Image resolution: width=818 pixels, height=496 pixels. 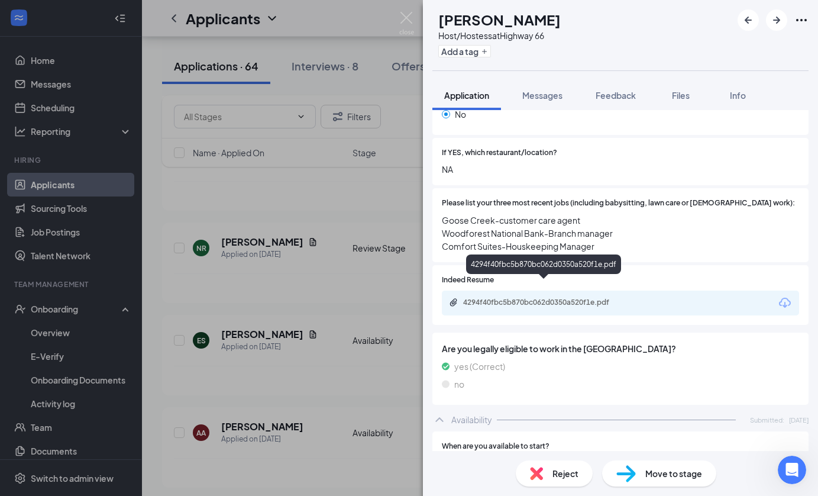 I want to click on div: New messages divider, so click(x=118, y=105).